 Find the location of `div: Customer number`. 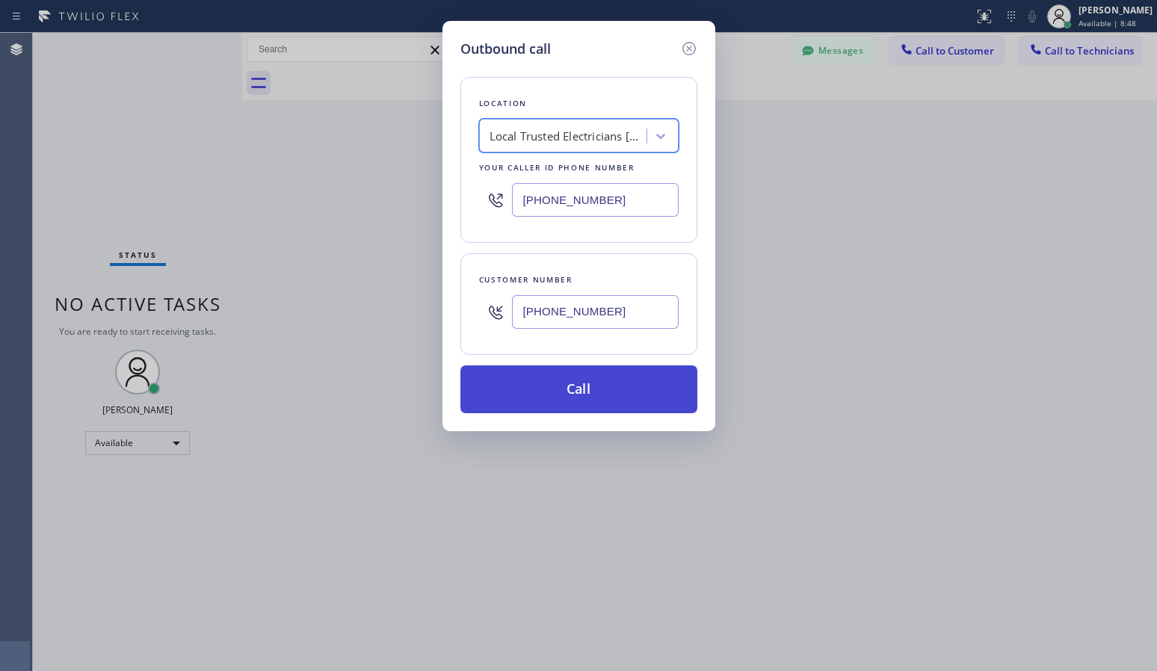

div: Customer number is located at coordinates (579, 280).